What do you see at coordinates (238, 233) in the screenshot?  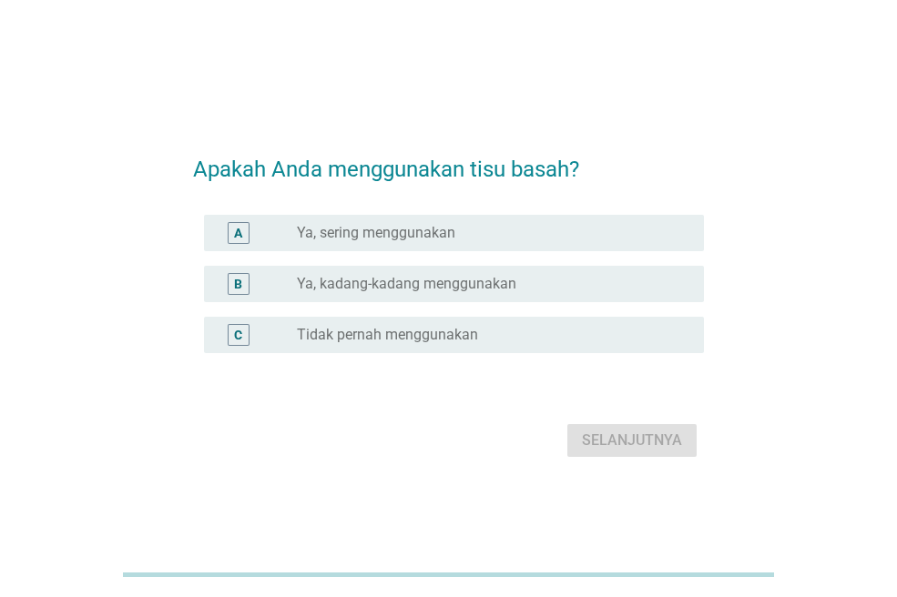 I see `div: A` at bounding box center [238, 233].